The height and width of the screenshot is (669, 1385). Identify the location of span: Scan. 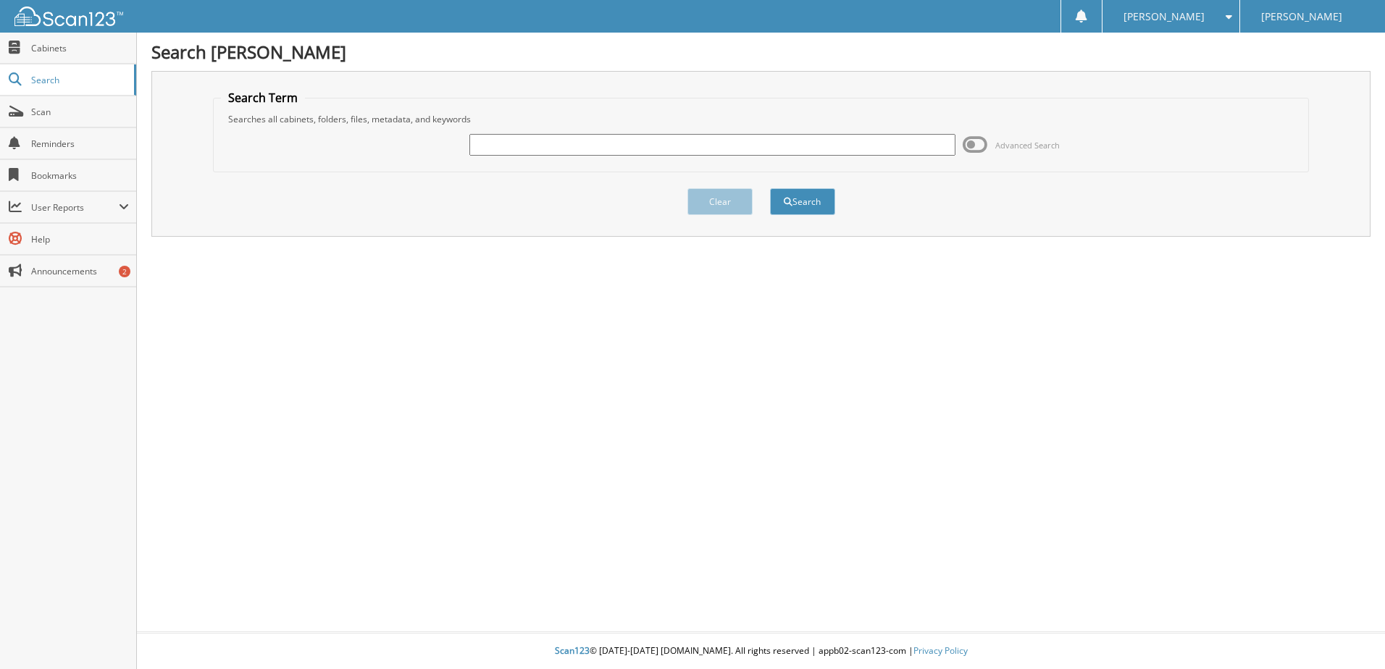
(80, 112).